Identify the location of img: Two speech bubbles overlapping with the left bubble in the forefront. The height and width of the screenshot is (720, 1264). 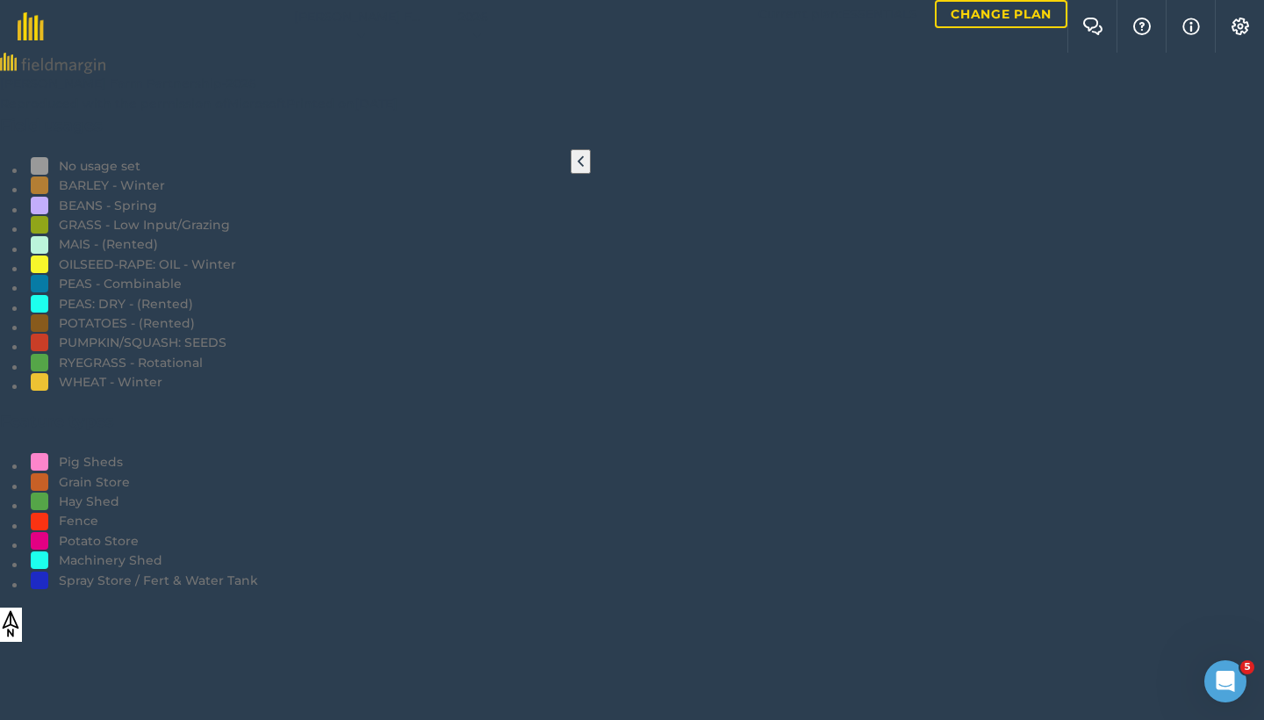
(1093, 26).